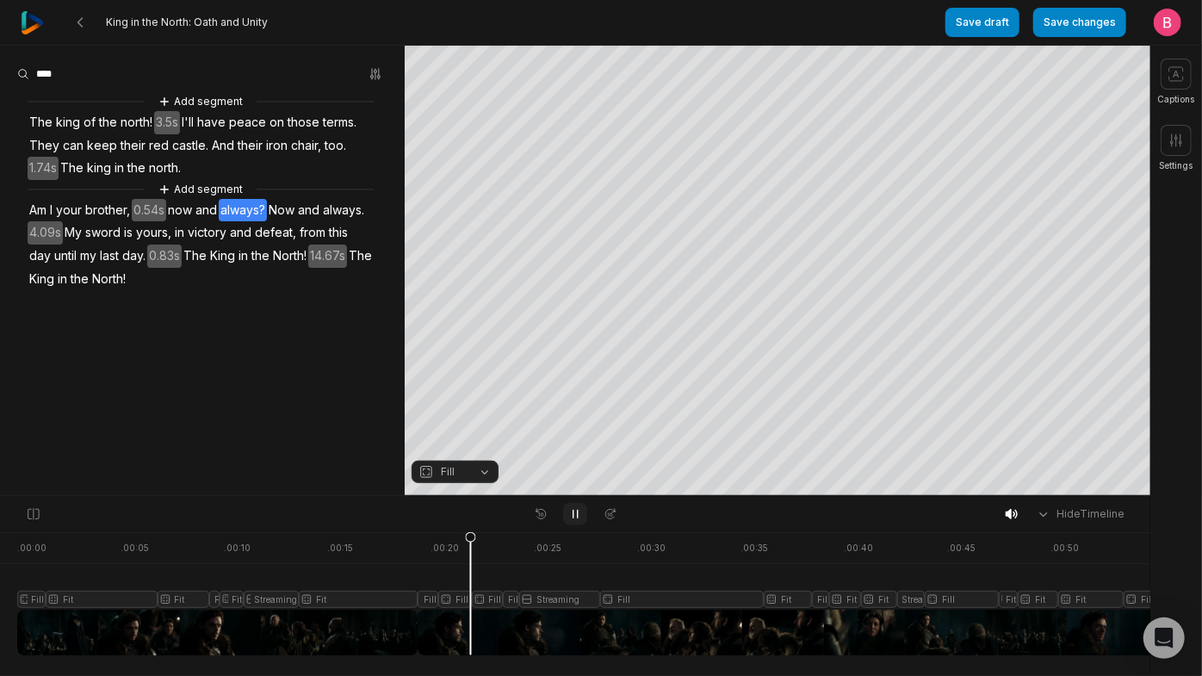  I want to click on span: They, so click(44, 145).